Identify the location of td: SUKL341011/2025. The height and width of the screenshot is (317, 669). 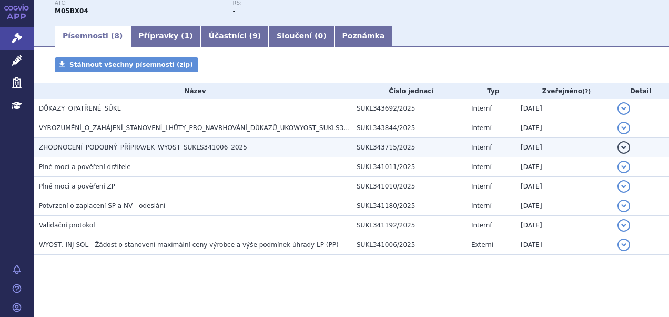
(409, 167).